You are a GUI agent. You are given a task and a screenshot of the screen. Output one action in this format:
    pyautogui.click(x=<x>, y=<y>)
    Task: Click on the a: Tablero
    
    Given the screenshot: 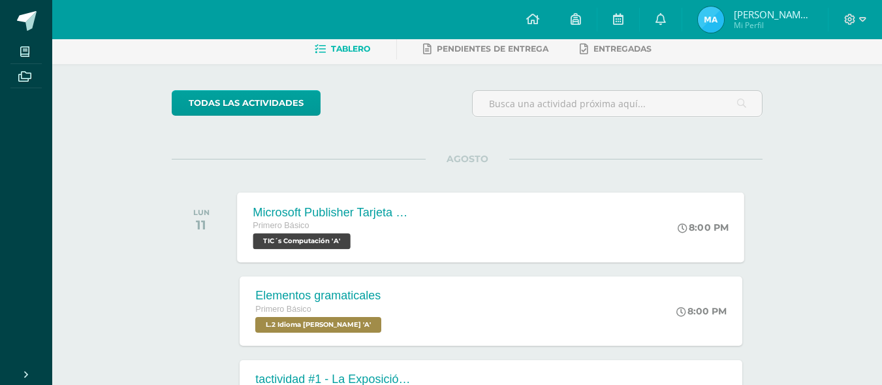 What is the action you would take?
    pyautogui.click(x=342, y=49)
    